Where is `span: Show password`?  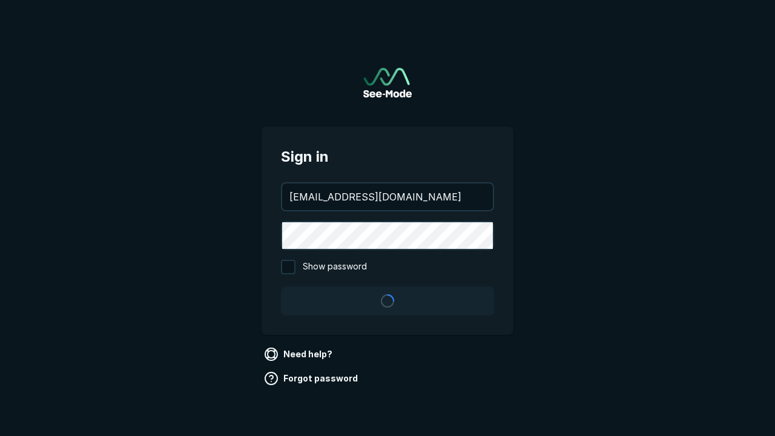
span: Show password is located at coordinates (335, 267).